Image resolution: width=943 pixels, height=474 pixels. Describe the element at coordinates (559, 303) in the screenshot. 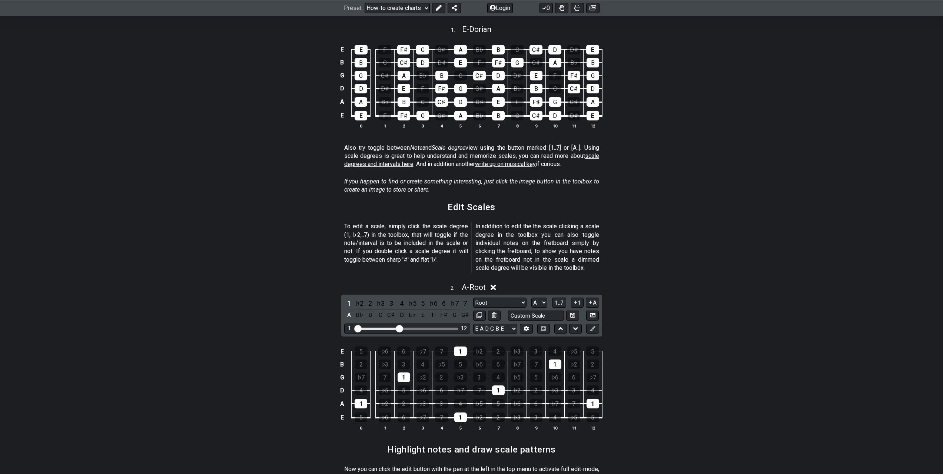

I see `span: 1..7` at that location.